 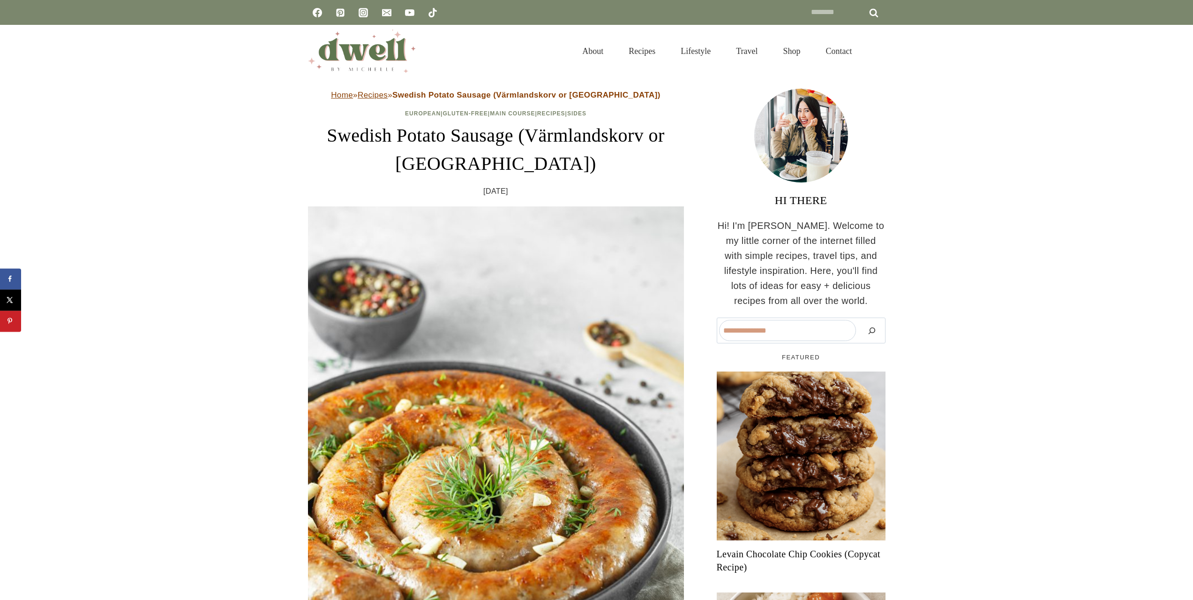 I want to click on a: Instagram, so click(x=363, y=13).